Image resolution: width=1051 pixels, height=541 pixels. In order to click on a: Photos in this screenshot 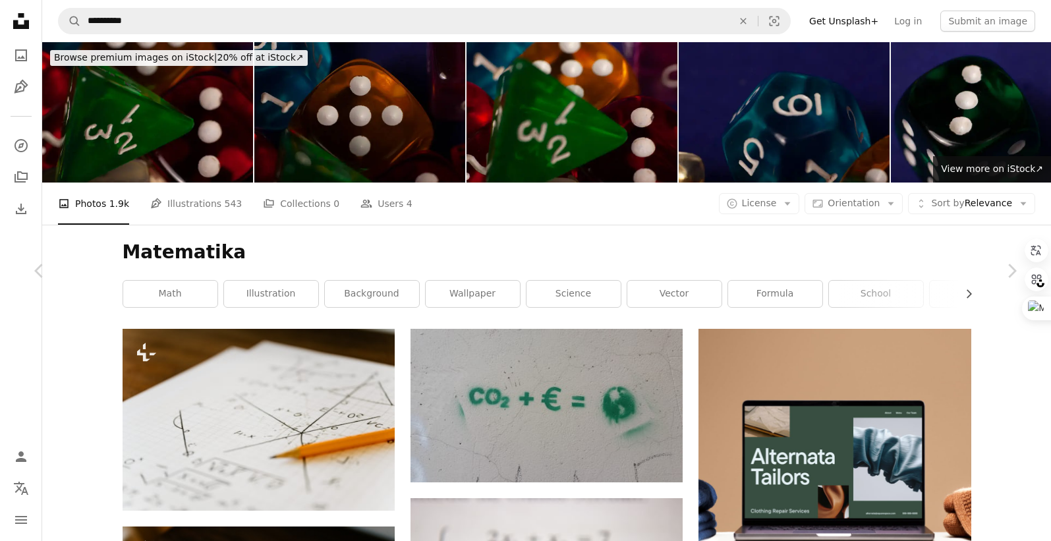, I will do `click(21, 55)`.